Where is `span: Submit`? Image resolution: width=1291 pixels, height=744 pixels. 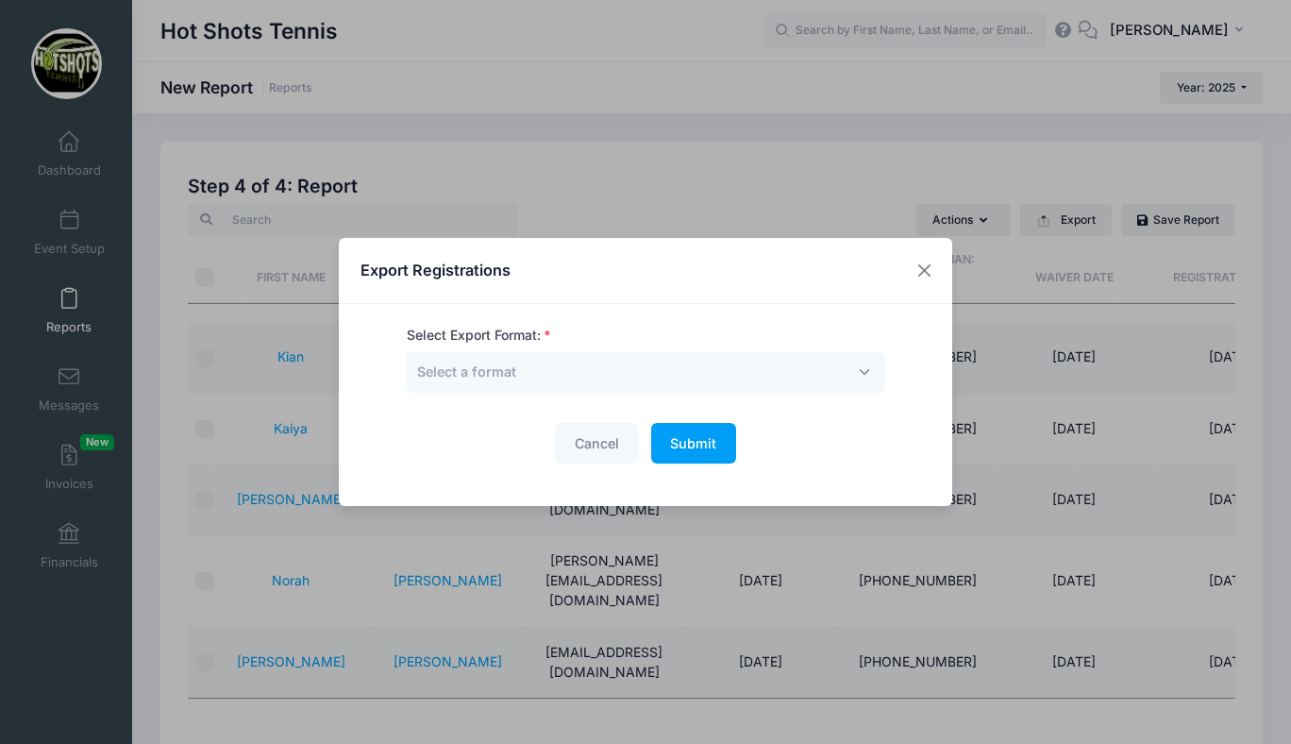 span: Submit is located at coordinates (693, 443).